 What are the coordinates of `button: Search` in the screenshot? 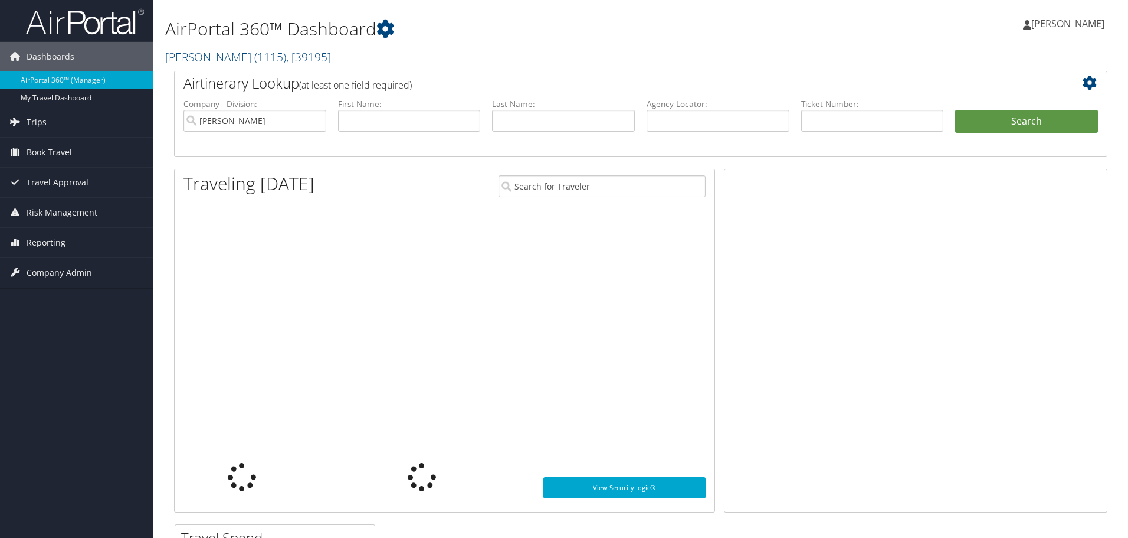 It's located at (1027, 122).